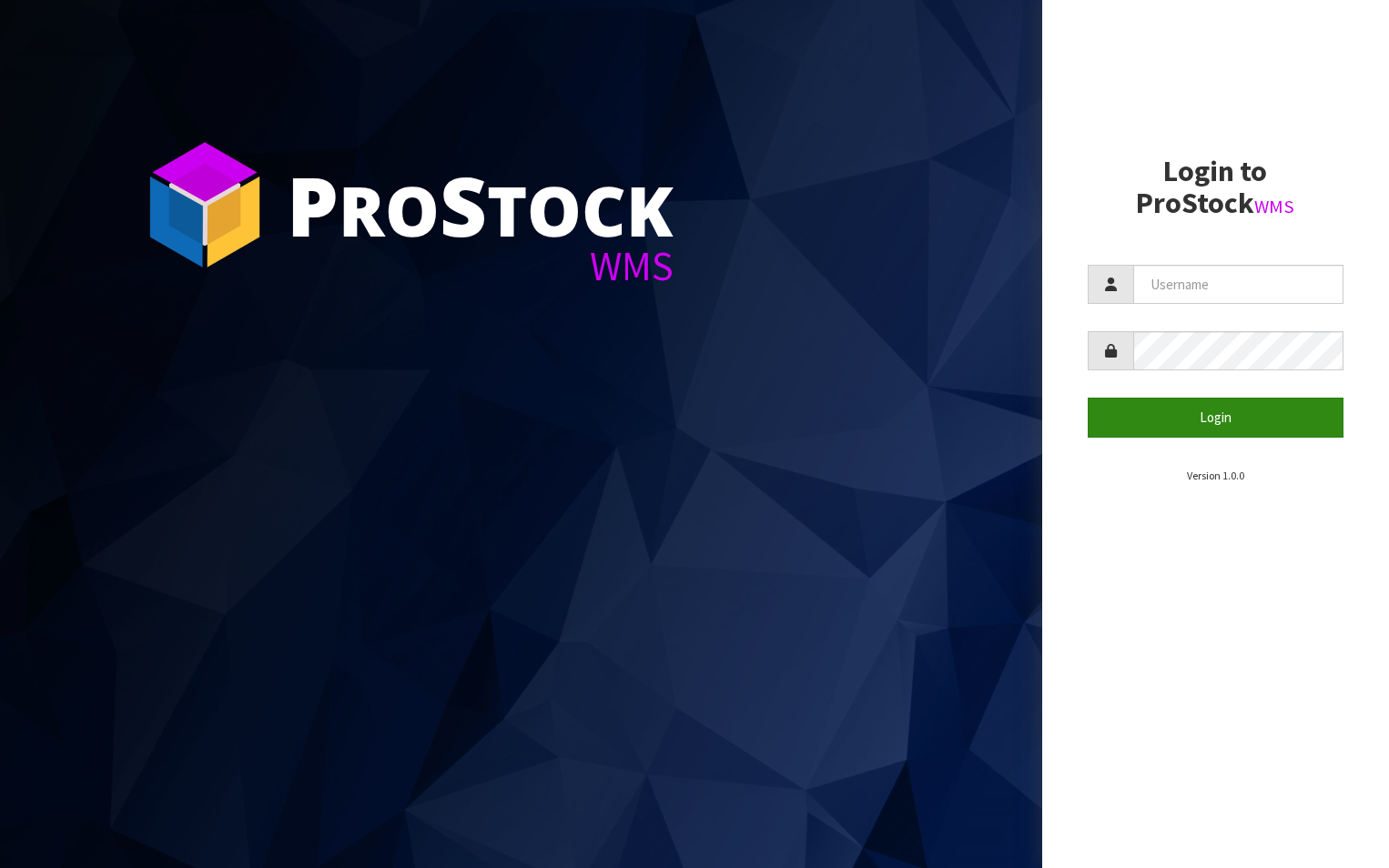 Image resolution: width=1389 pixels, height=868 pixels. I want to click on img: ProStock Cube, so click(204, 204).